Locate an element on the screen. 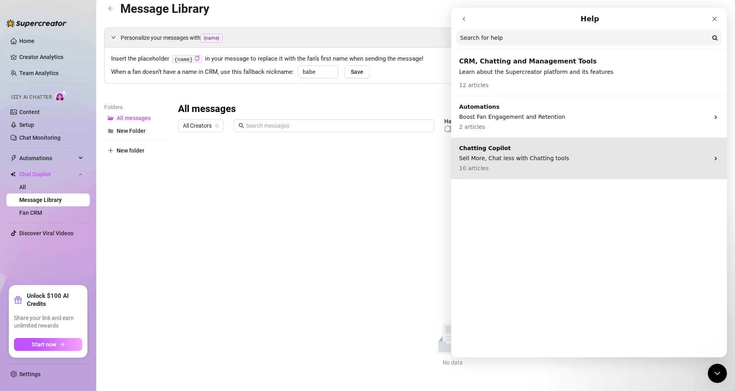 The height and width of the screenshot is (391, 735). span: gift is located at coordinates (18, 300).